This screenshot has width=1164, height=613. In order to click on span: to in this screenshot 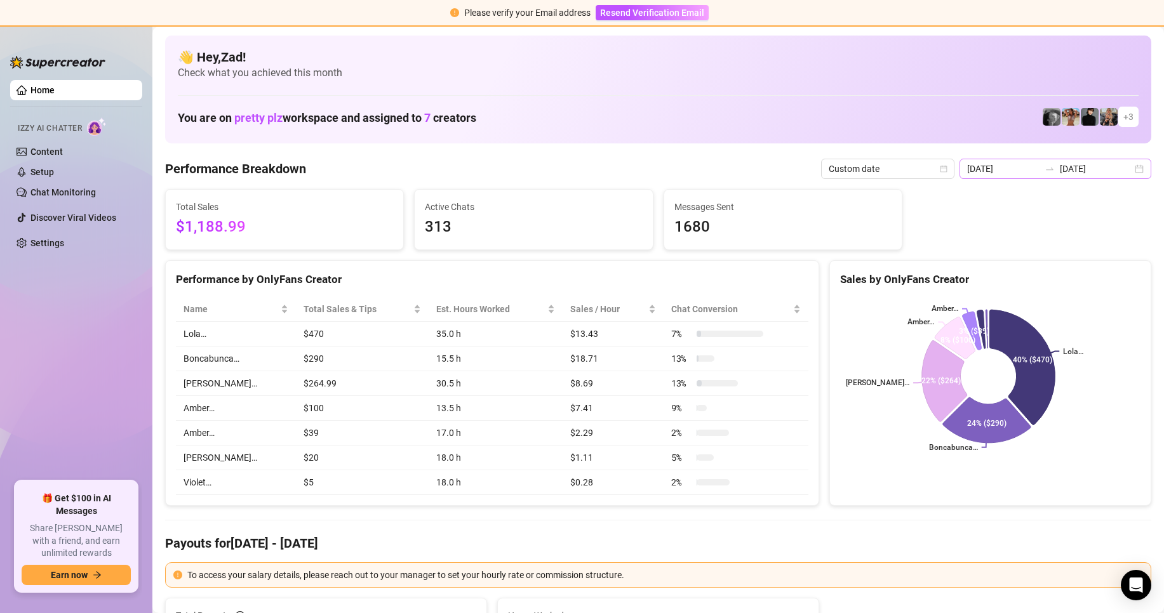, I will do `click(1049, 169)`.